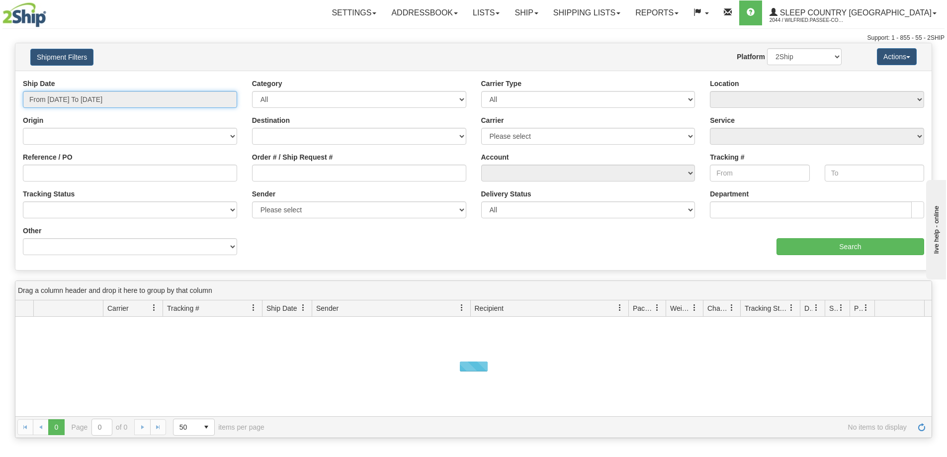 This screenshot has width=947, height=457. Describe the element at coordinates (264, 194) in the screenshot. I see `label: Sender` at that location.